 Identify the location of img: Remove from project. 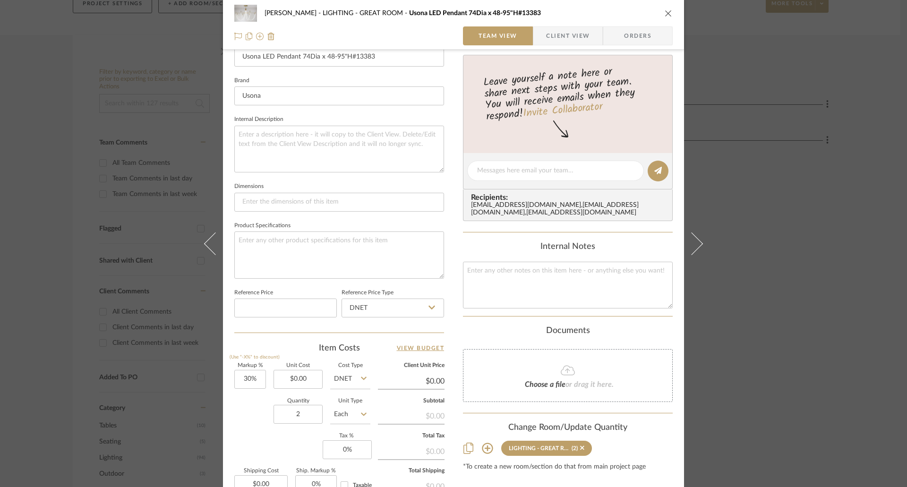
(271, 36).